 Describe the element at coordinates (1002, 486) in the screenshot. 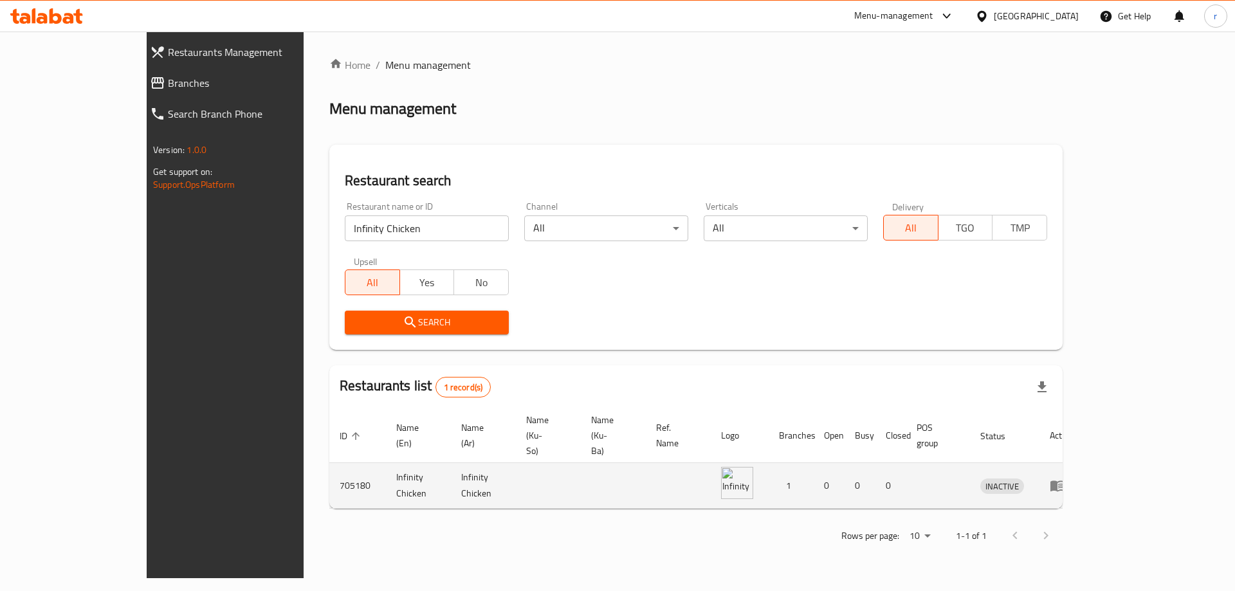

I see `span: INACTIVE` at that location.